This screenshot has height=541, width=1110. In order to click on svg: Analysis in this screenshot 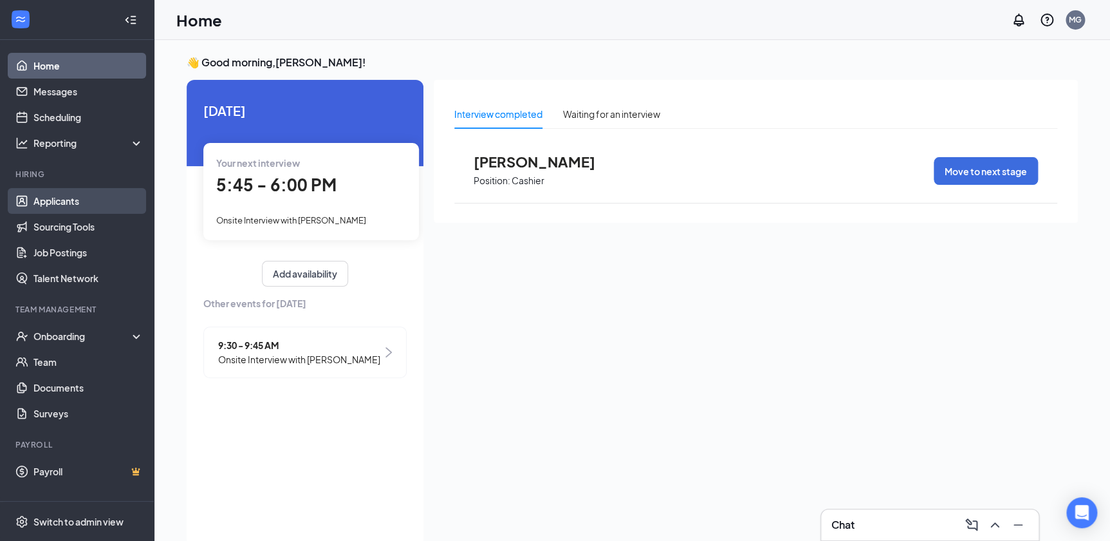, I will do `click(22, 143)`.